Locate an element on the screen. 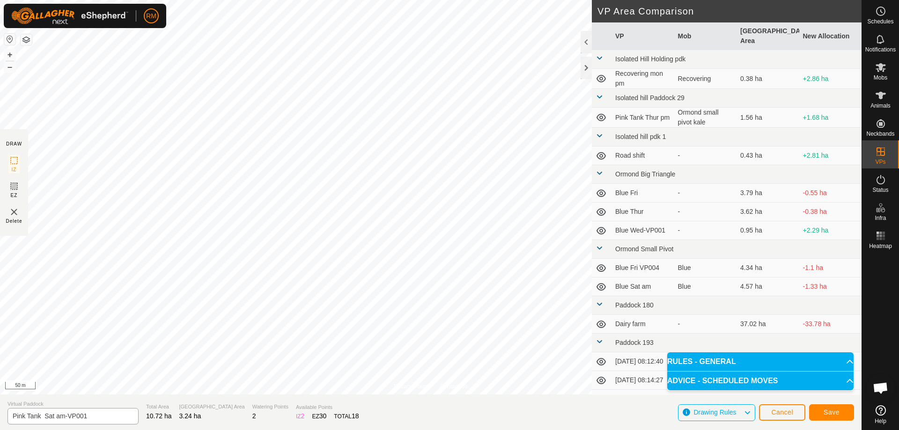  td: 4.57 ha is located at coordinates (768, 287).